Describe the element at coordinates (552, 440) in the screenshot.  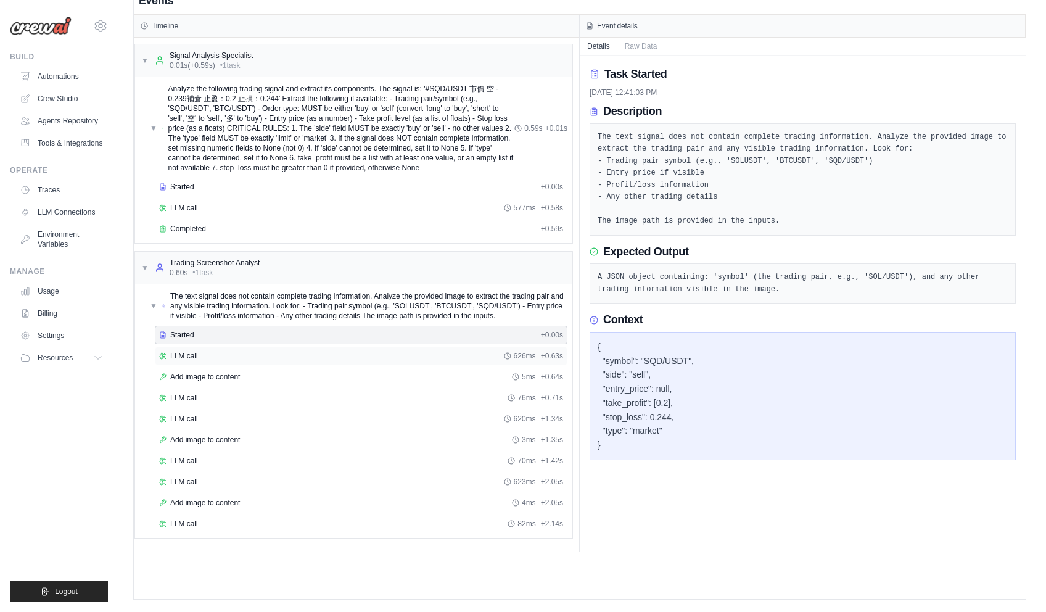
I see `span: + 1.35s` at that location.